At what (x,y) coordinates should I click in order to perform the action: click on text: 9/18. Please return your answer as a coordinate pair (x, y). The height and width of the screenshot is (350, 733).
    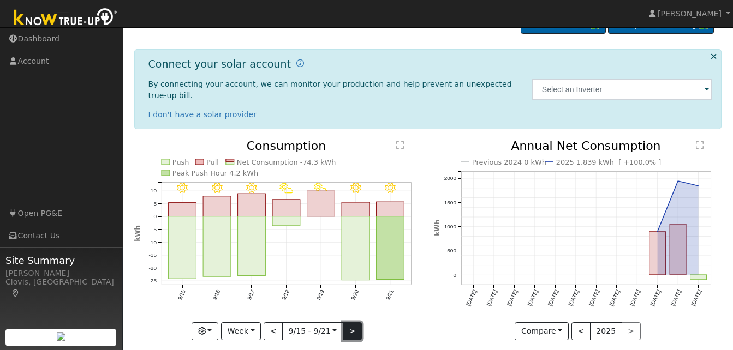
    Looking at the image, I should click on (285, 295).